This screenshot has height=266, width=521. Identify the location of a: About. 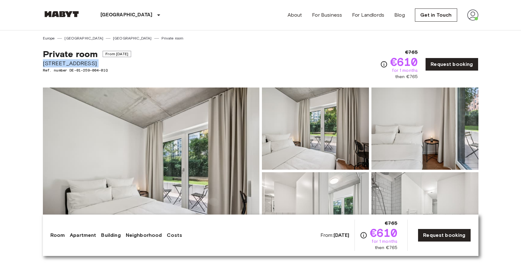
(295, 15).